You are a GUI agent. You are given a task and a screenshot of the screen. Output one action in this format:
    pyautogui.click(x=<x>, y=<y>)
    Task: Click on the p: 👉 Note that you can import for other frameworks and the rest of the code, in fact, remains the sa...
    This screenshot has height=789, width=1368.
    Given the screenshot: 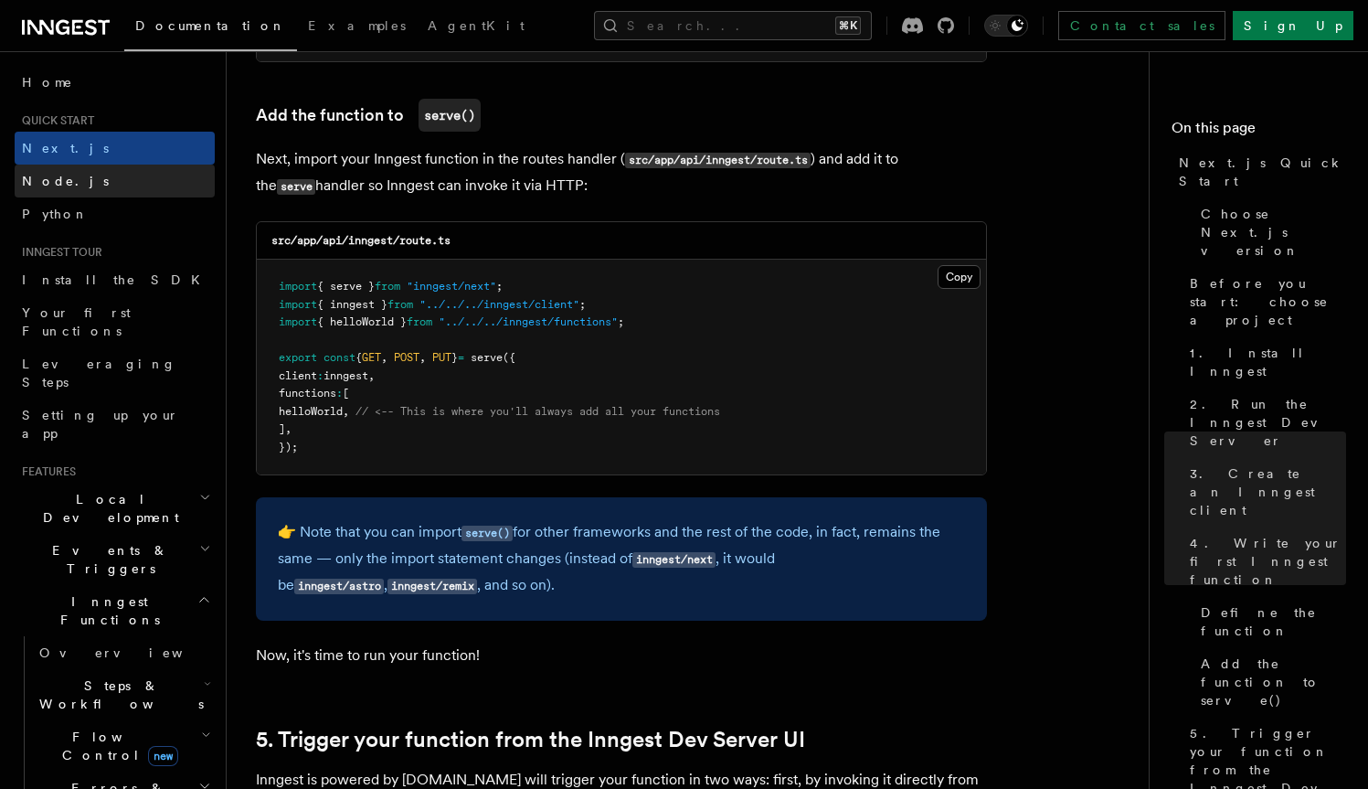 What is the action you would take?
    pyautogui.click(x=621, y=558)
    